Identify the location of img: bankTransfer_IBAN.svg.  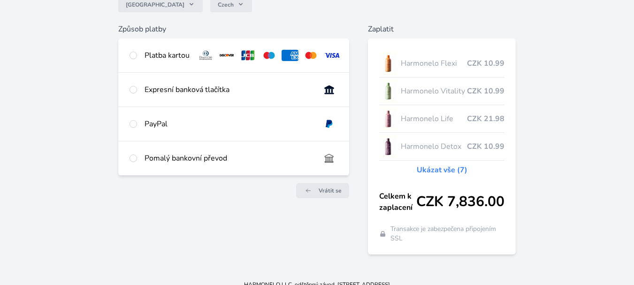
(329, 158).